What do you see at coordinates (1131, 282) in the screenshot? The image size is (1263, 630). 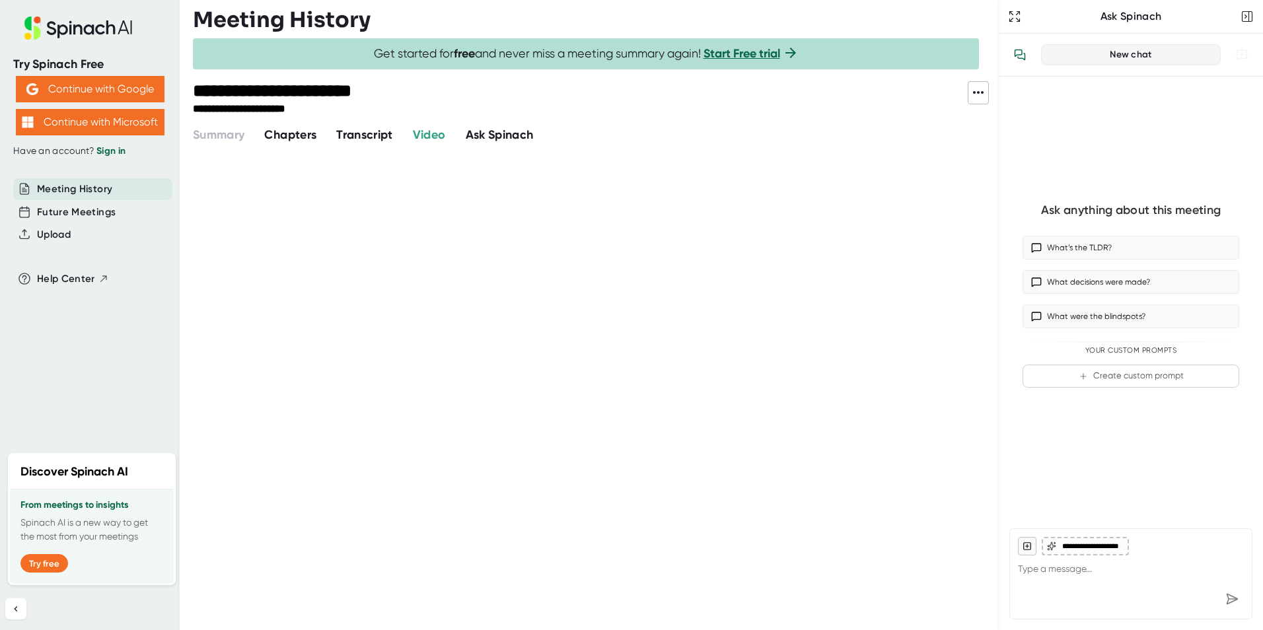 I see `button: What decisions were made?` at bounding box center [1131, 282].